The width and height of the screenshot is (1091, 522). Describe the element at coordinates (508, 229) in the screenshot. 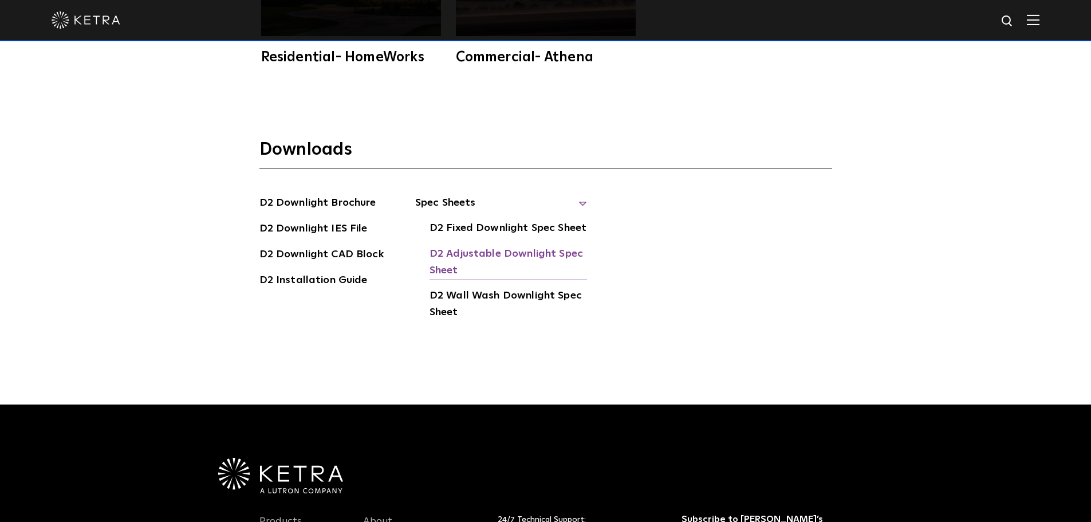

I see `a: D2 Fixed Downlight Spec Sheet` at that location.